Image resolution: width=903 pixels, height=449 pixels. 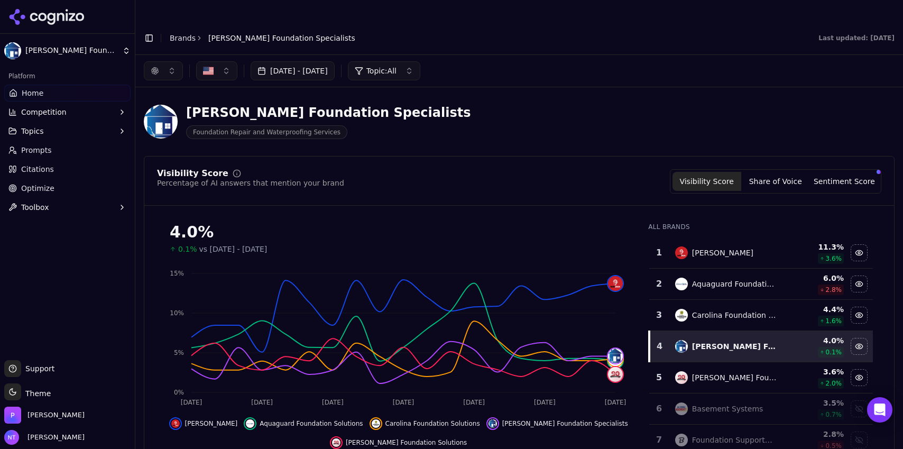 I want to click on a: Brands, so click(x=182, y=38).